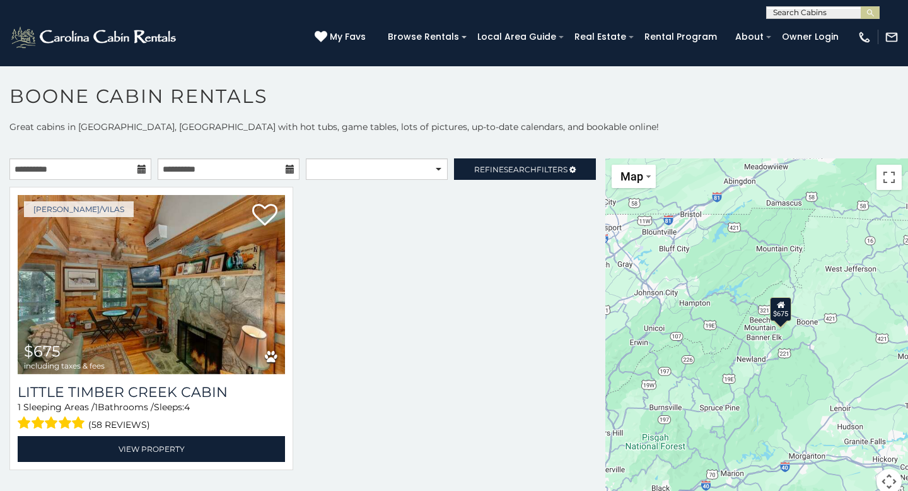 The height and width of the screenshot is (491, 908). Describe the element at coordinates (680, 37) in the screenshot. I see `a: Rental Program` at that location.